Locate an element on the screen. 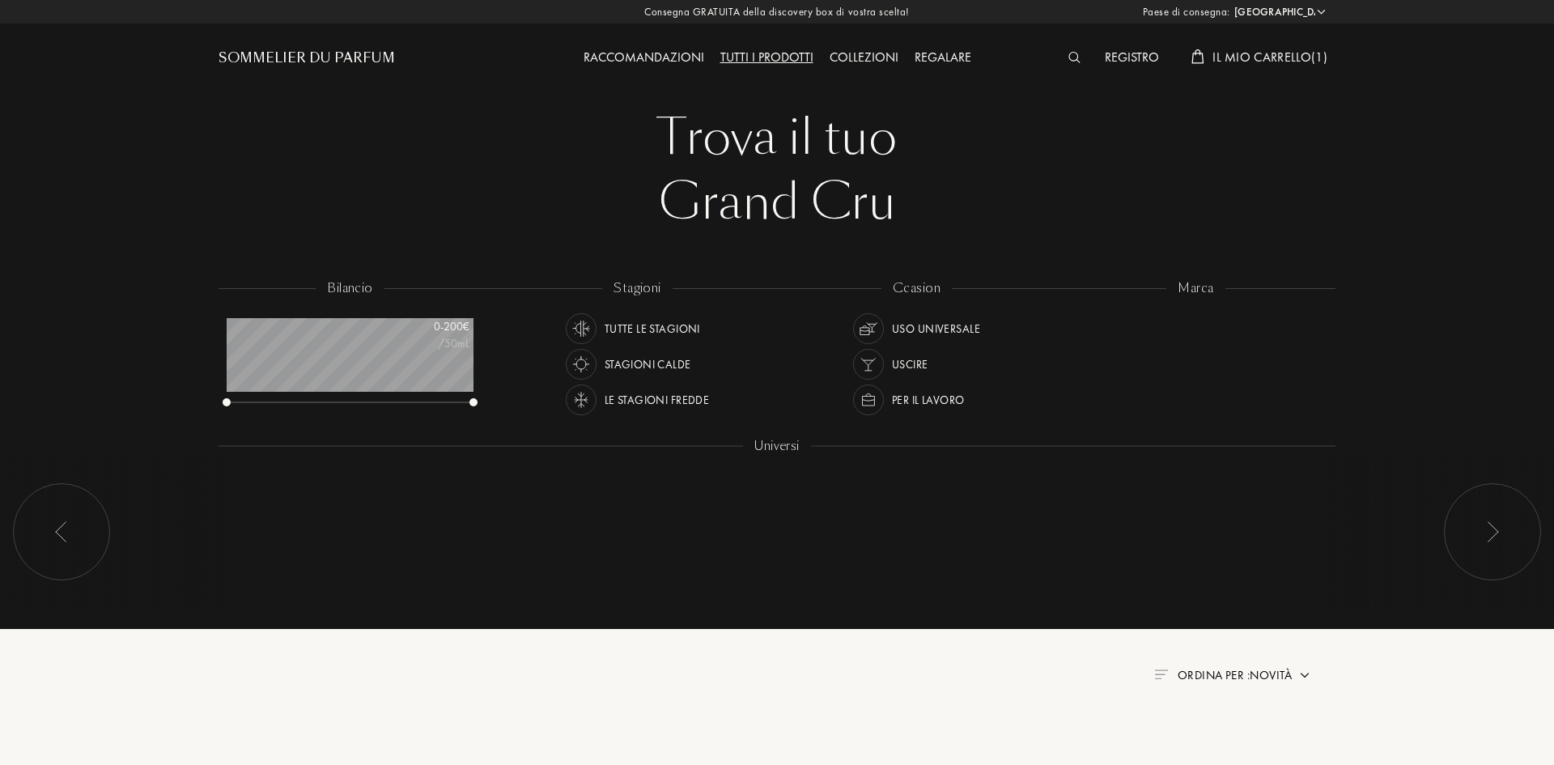  div: /50mL is located at coordinates (429, 343).